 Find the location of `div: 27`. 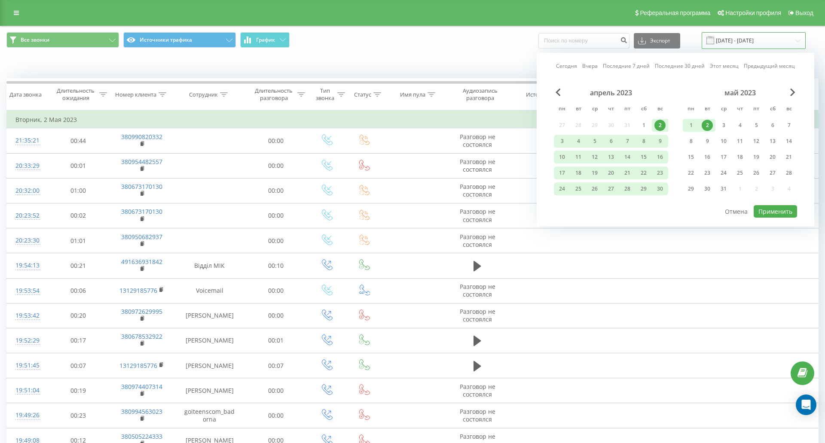

div: 27 is located at coordinates (773, 173).